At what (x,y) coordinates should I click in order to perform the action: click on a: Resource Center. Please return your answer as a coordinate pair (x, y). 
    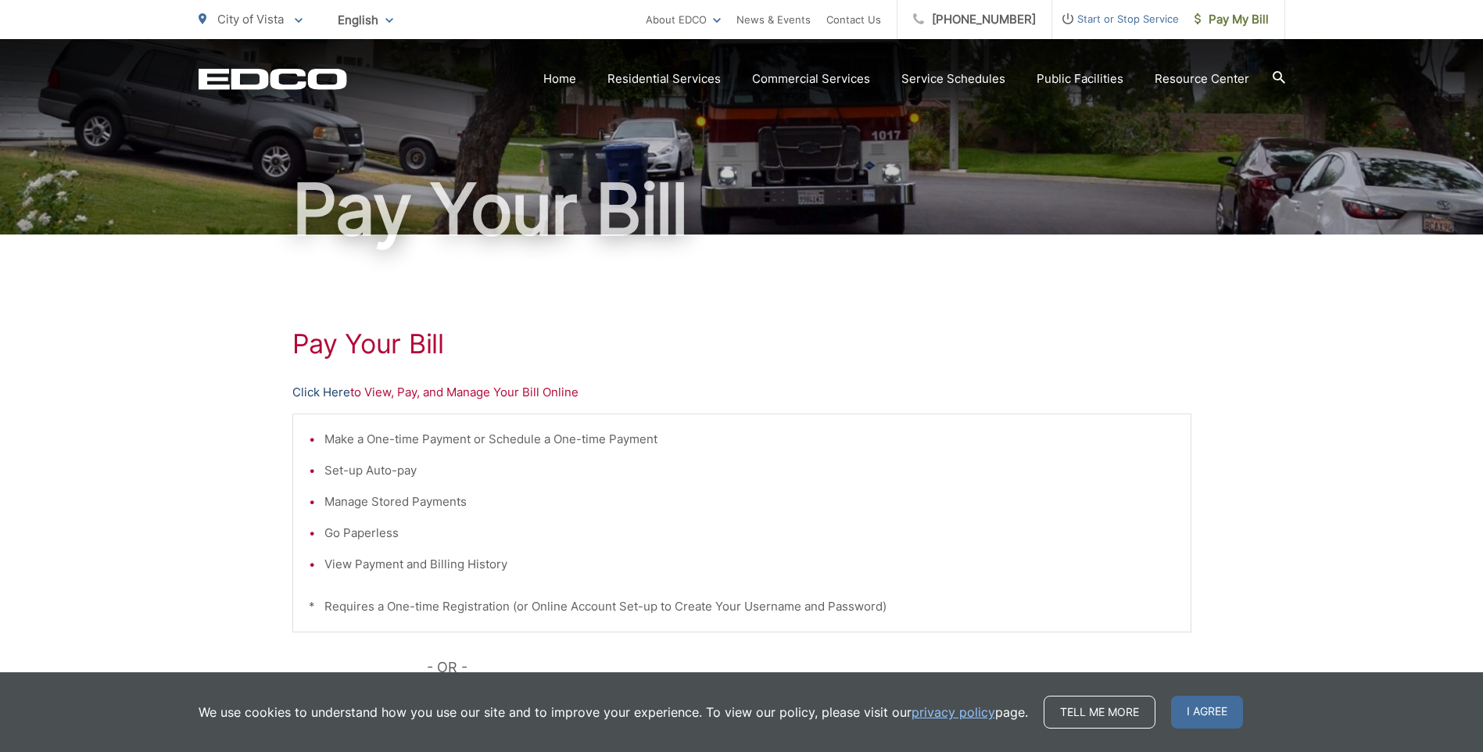
    Looking at the image, I should click on (1201, 79).